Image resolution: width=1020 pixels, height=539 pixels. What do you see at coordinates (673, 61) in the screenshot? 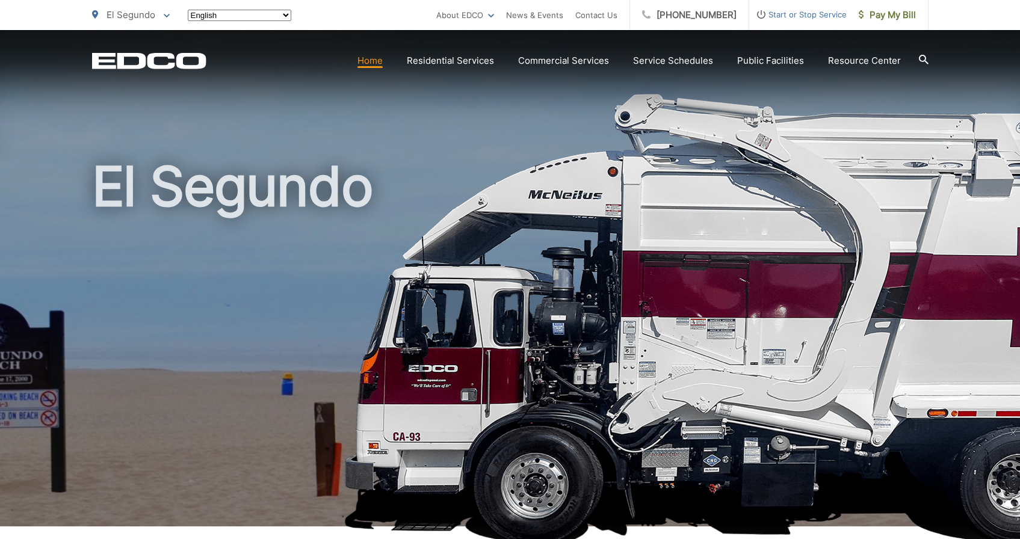
I see `a: Service Schedules` at bounding box center [673, 61].